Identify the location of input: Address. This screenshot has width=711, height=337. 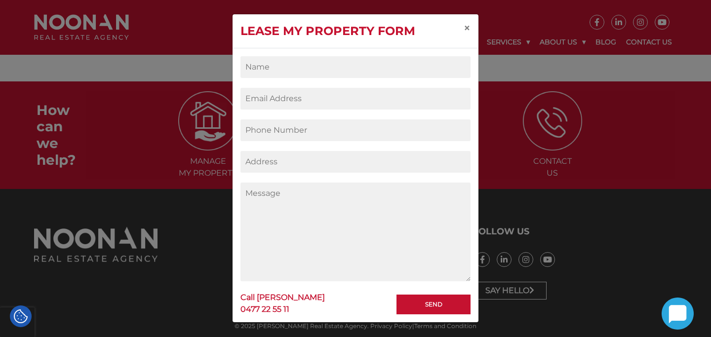
(355, 162).